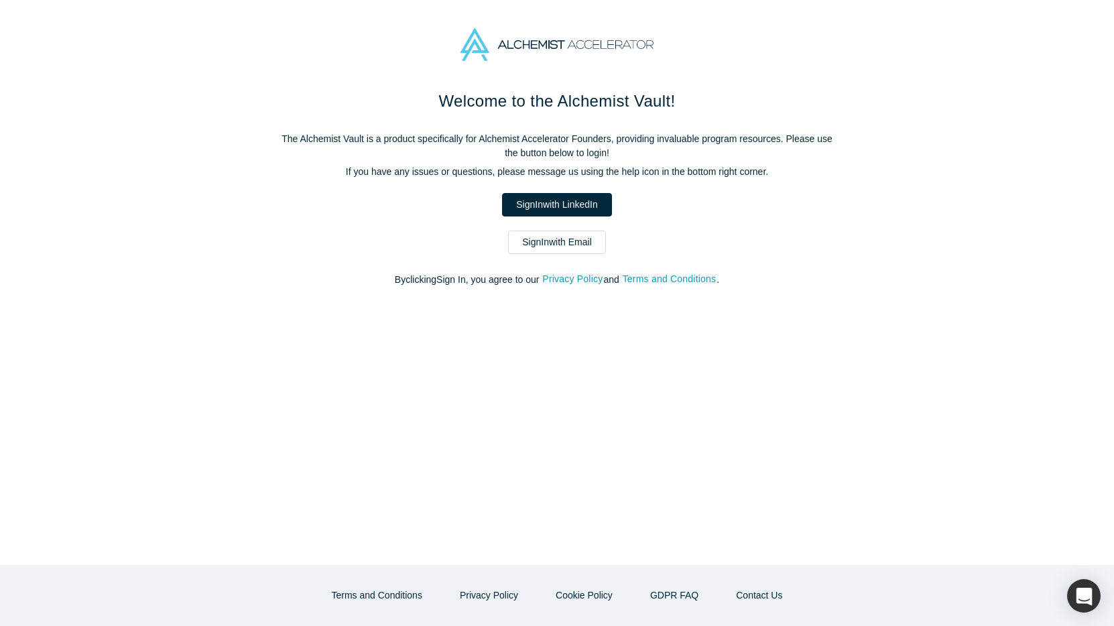  What do you see at coordinates (557, 44) in the screenshot?
I see `img: Alchemist Accelerator Logo` at bounding box center [557, 44].